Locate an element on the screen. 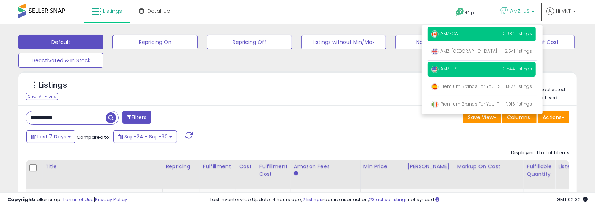 The height and width of the screenshot is (207, 595). span: 2,541 listings is located at coordinates (518, 51).